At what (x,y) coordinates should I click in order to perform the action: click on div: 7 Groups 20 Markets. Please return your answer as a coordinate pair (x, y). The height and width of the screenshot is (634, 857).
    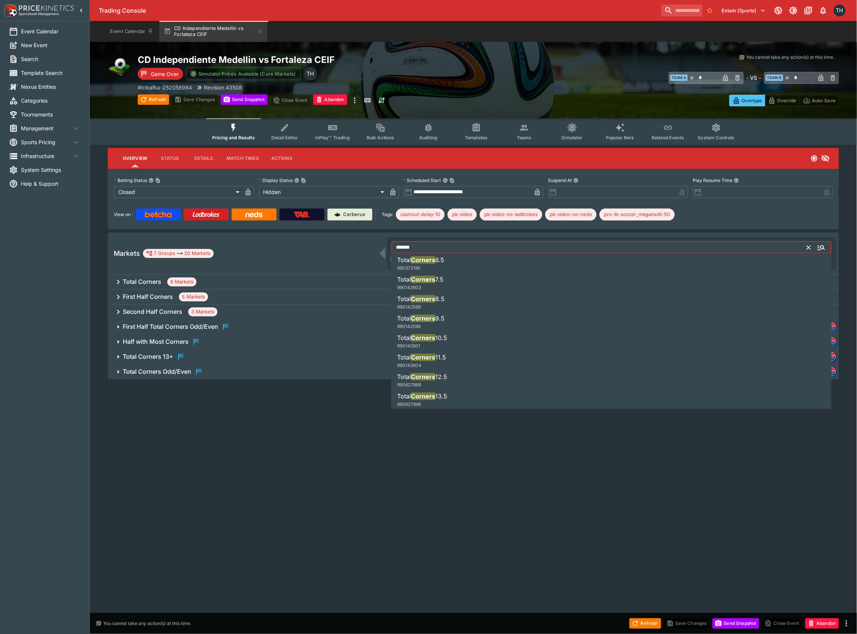
    Looking at the image, I should click on (178, 253).